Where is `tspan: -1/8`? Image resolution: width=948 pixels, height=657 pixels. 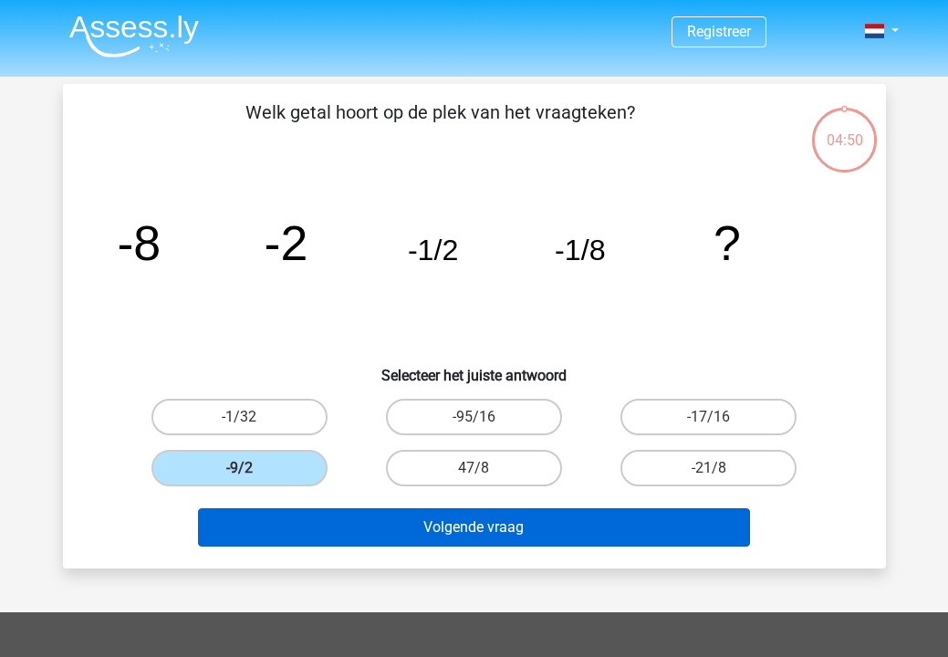 tspan: -1/8 is located at coordinates (580, 250).